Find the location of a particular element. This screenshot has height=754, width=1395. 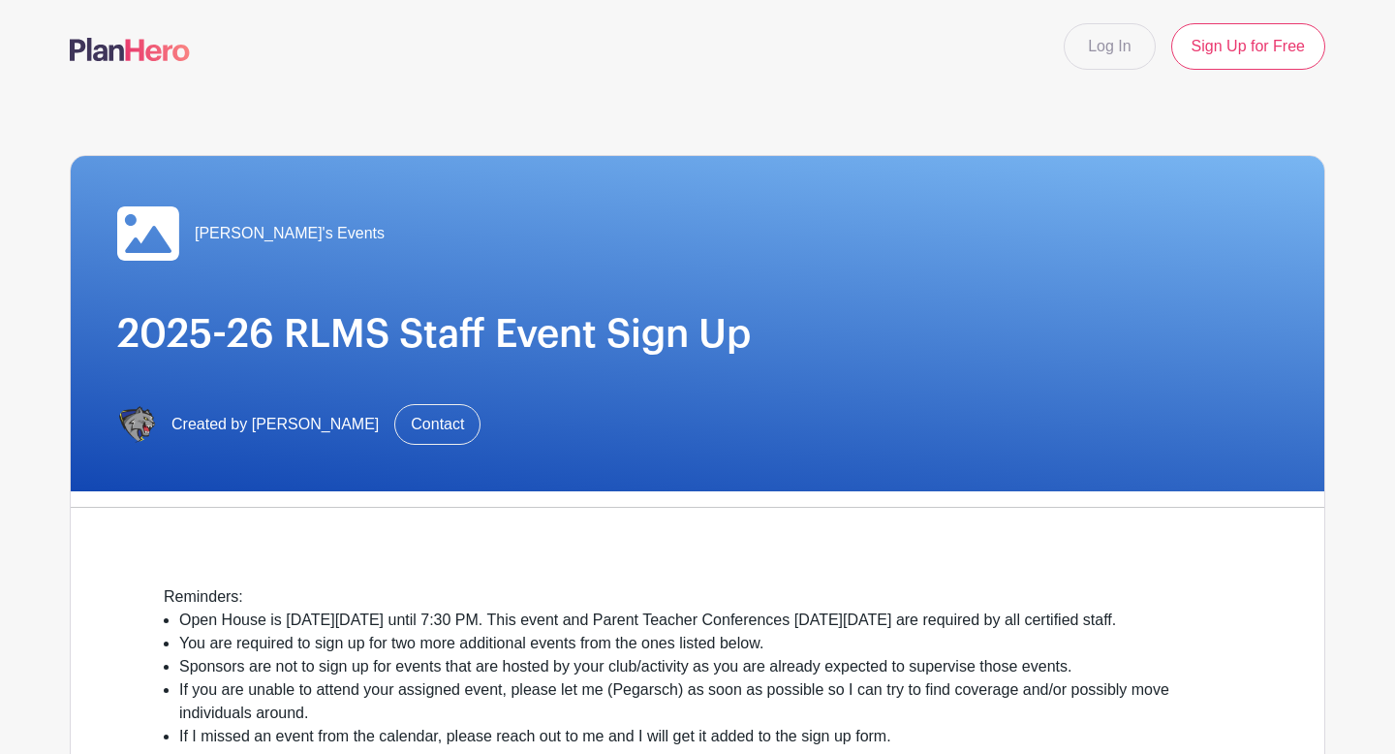

img: logo-507f7623f17ff9eddc593b1ce0a138ce2505c220e1c5a4e2b4648c50719b7d32.svg is located at coordinates (130, 49).